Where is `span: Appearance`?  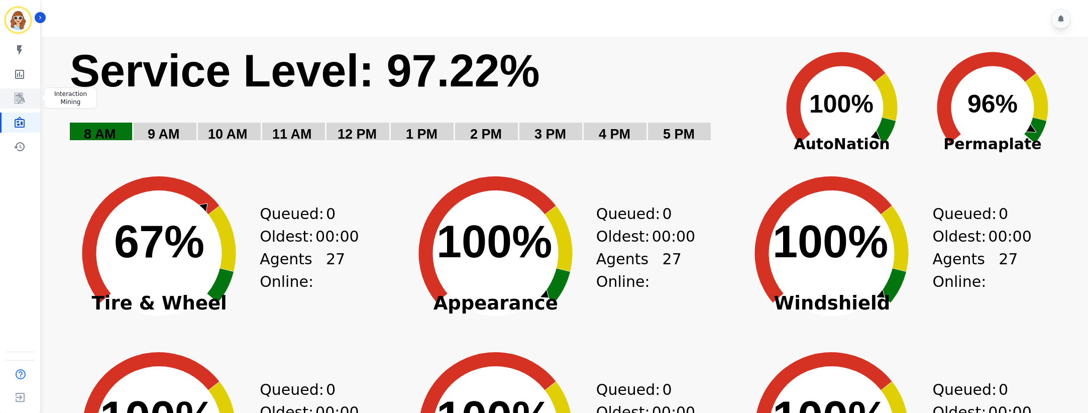
span: Appearance is located at coordinates (496, 303).